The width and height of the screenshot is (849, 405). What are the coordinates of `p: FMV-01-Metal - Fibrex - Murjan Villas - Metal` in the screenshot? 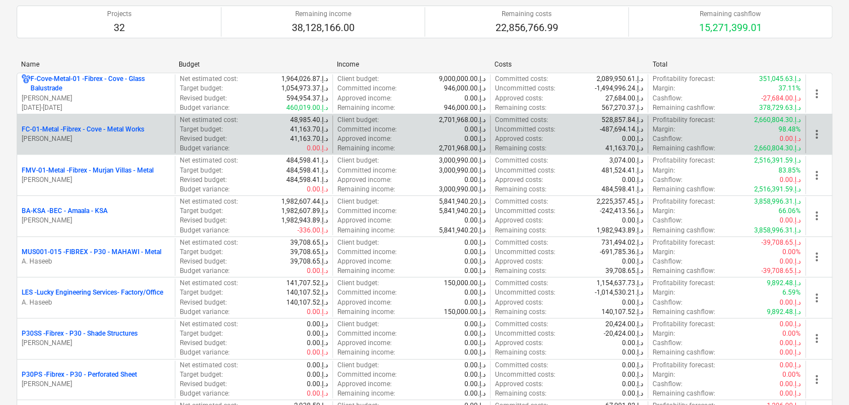 It's located at (88, 170).